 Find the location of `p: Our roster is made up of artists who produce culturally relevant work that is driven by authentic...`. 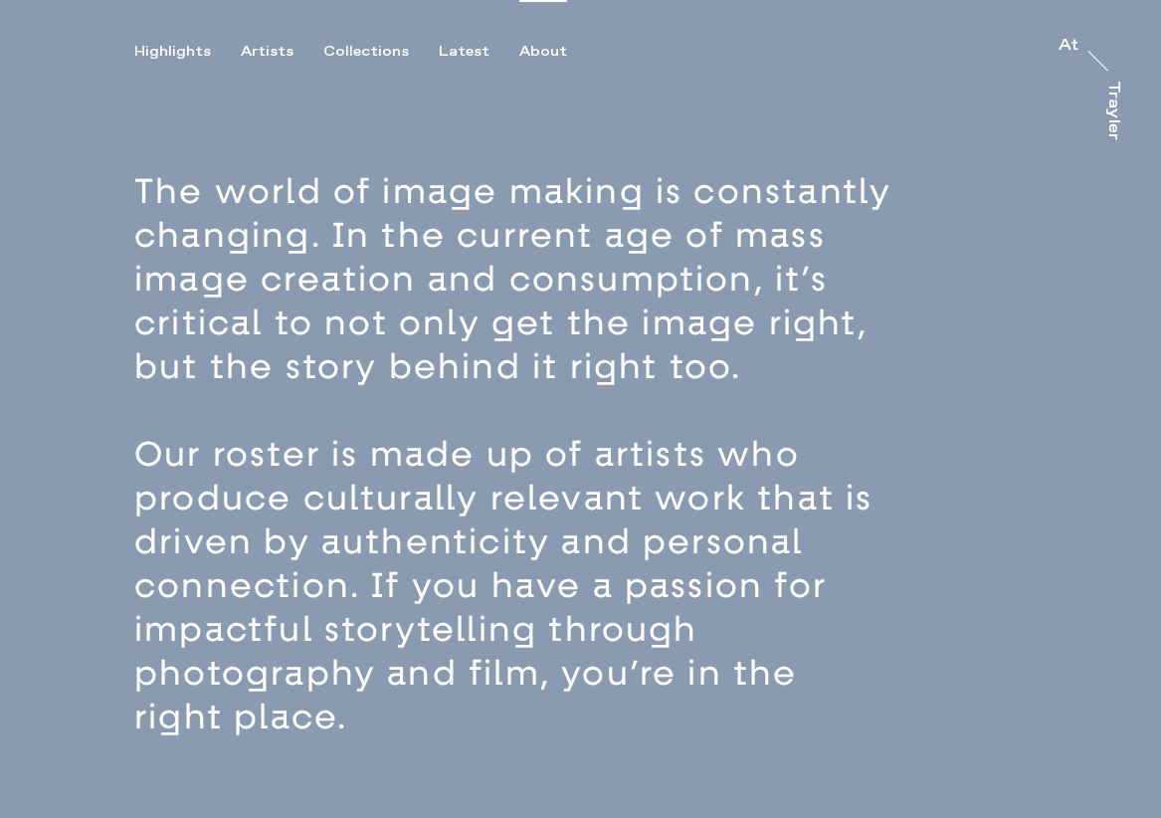

p: Our roster is made up of artists who produce culturally relevant work that is driven by authentic... is located at coordinates (519, 586).